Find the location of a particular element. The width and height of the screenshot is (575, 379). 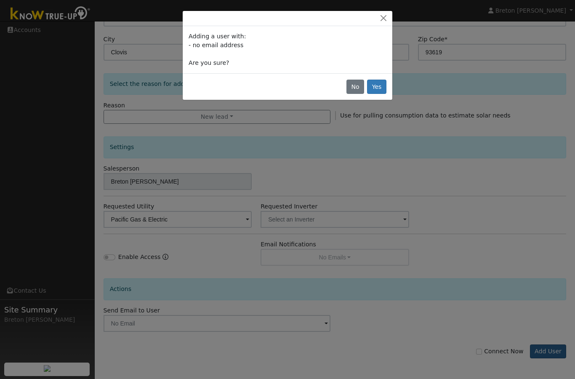

span: Are you sure? is located at coordinates (209, 63).